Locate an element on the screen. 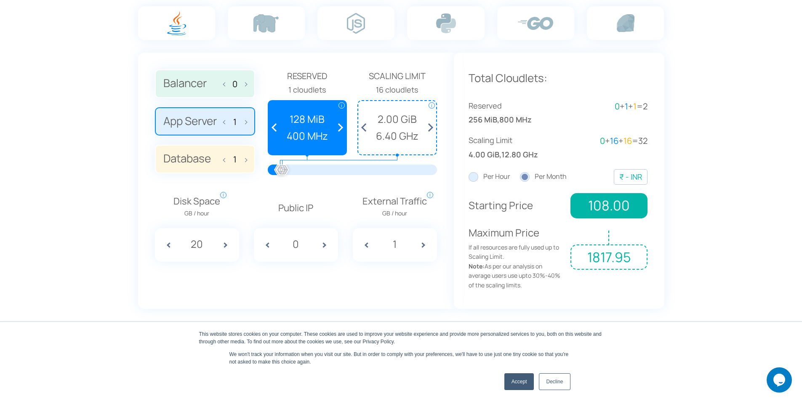 The width and height of the screenshot is (802, 401). p: Starting Price is located at coordinates (517, 206).